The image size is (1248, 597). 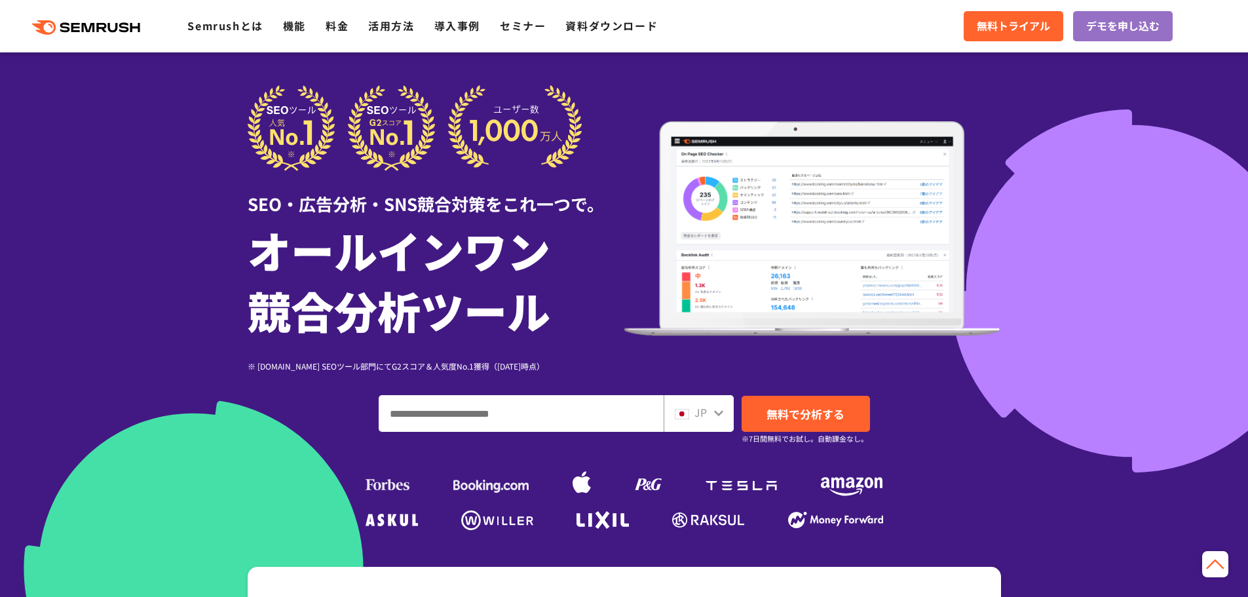 I want to click on a: Semrushとは, so click(x=225, y=26).